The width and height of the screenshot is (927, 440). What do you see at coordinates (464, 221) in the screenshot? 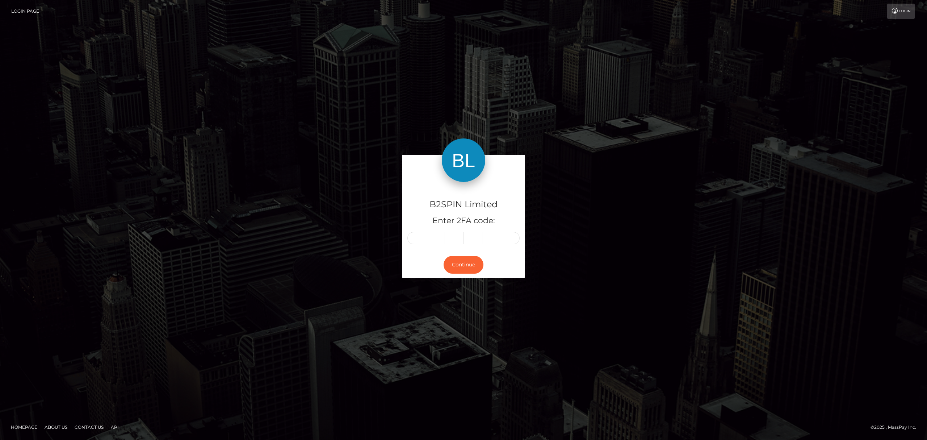
I see `h5: Enter 2FA code:` at bounding box center [464, 221].